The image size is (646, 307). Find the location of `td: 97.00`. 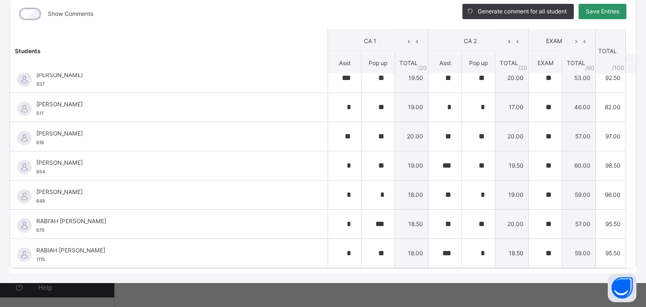

td: 97.00 is located at coordinates (611, 136).